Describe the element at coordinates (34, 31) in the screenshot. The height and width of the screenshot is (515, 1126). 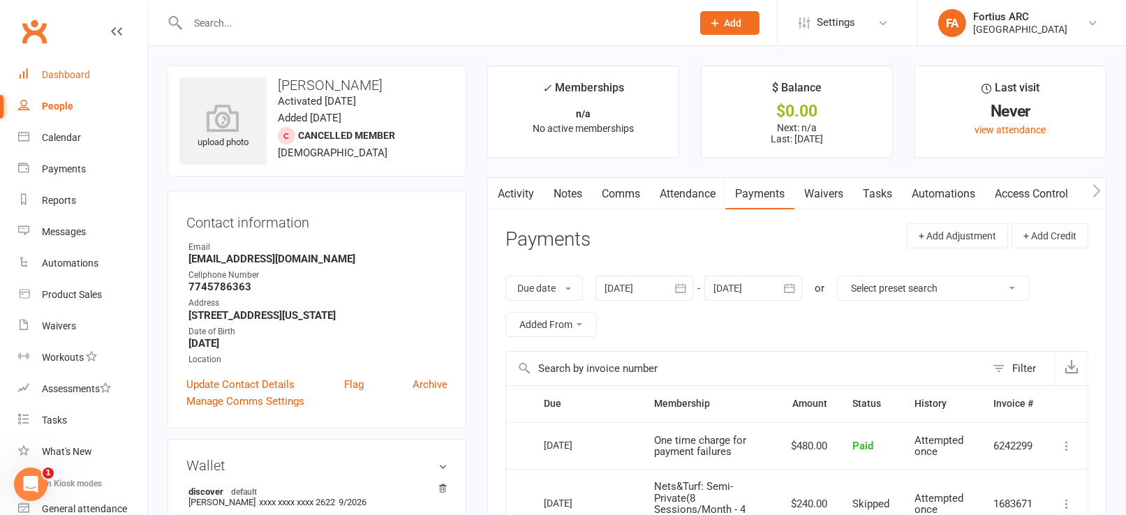
I see `a: Clubworx` at that location.